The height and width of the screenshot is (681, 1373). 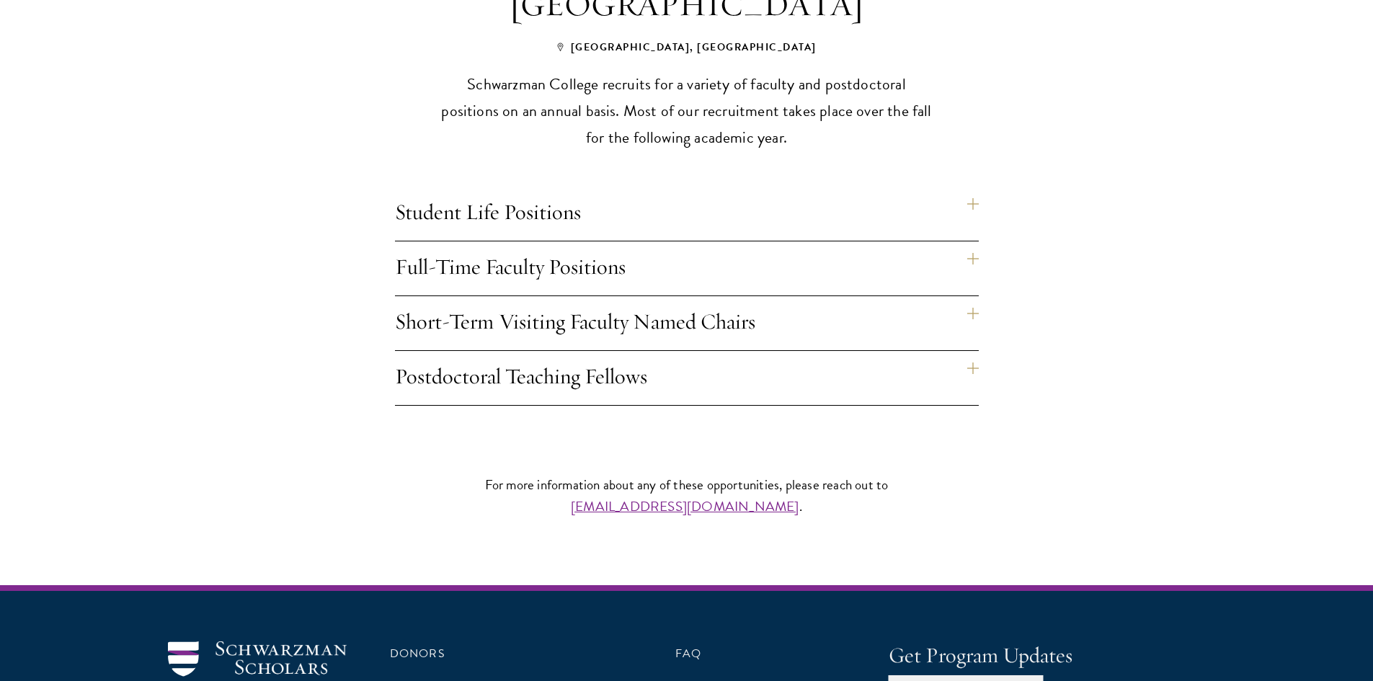 What do you see at coordinates (687, 378) in the screenshot?
I see `h4: Postdoctoral Teaching Fellows` at bounding box center [687, 378].